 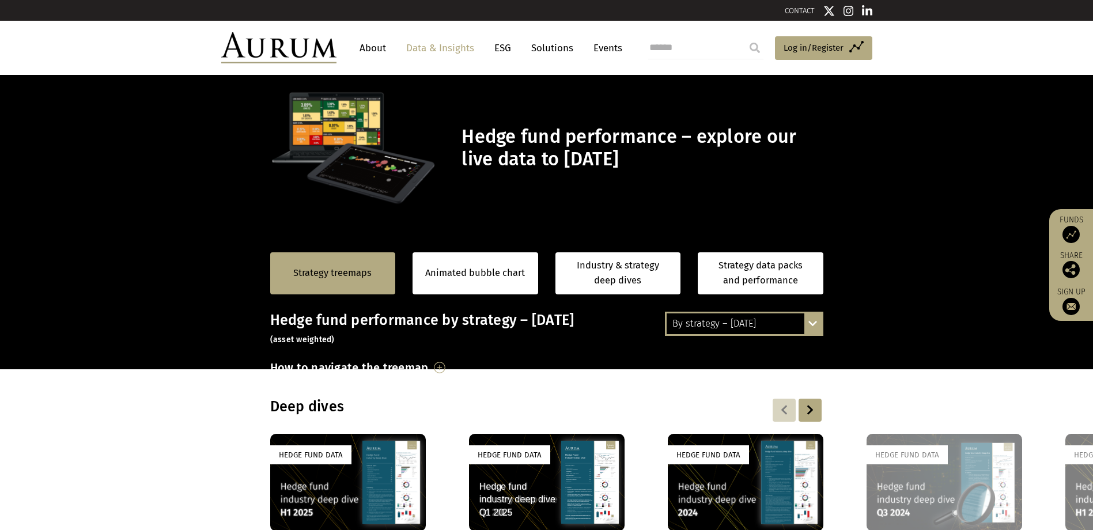 I want to click on a: Strategy treemaps, so click(x=333, y=273).